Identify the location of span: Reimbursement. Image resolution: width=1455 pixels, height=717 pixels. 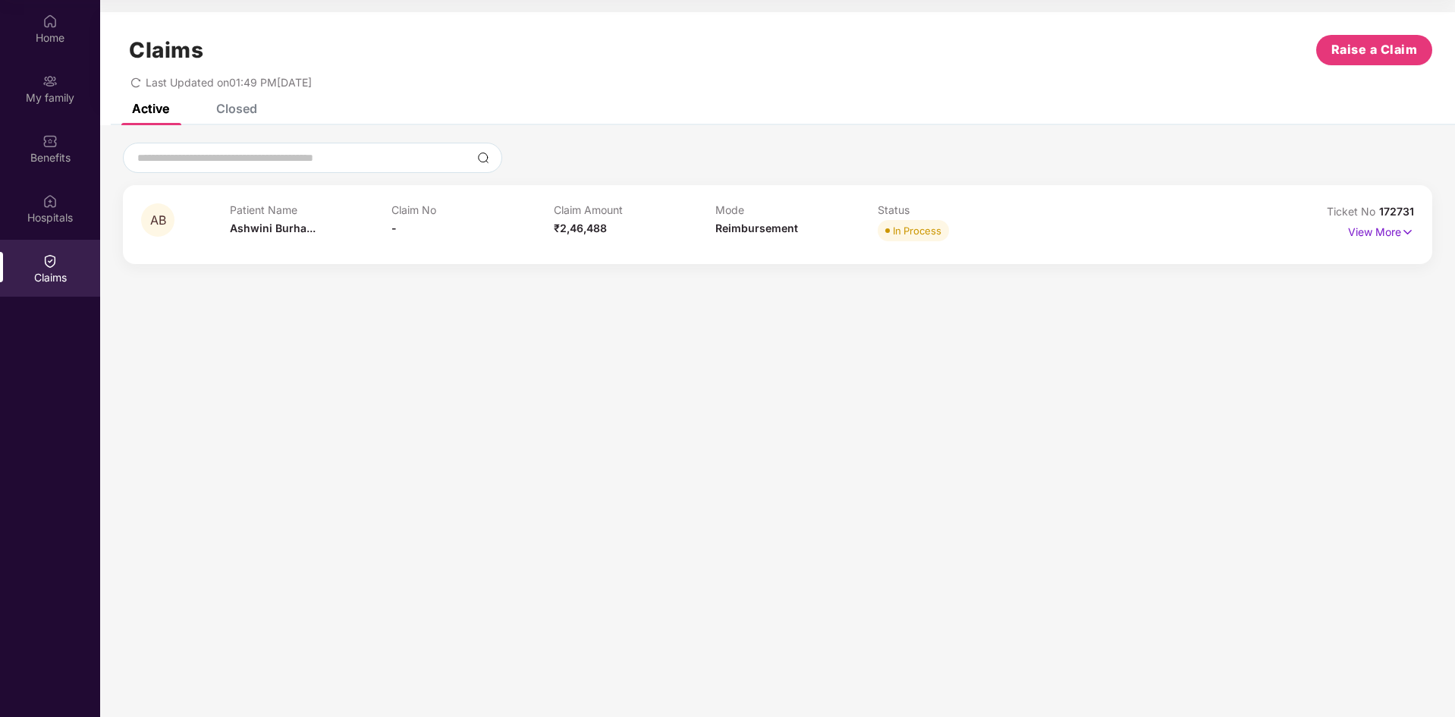
(757, 228).